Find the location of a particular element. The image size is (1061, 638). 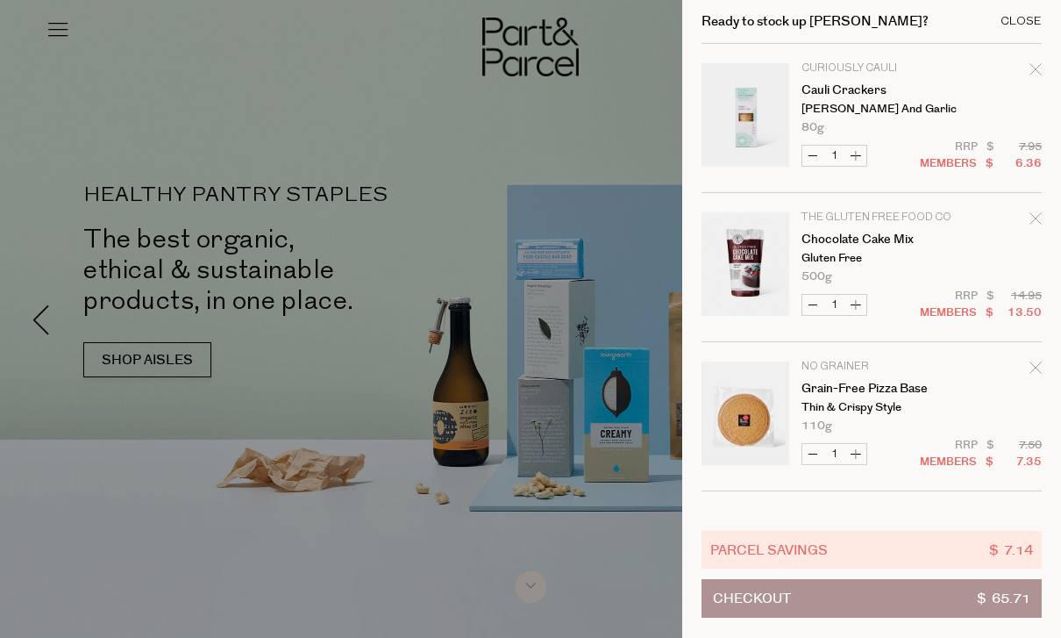

div: Close is located at coordinates (1021, 21).